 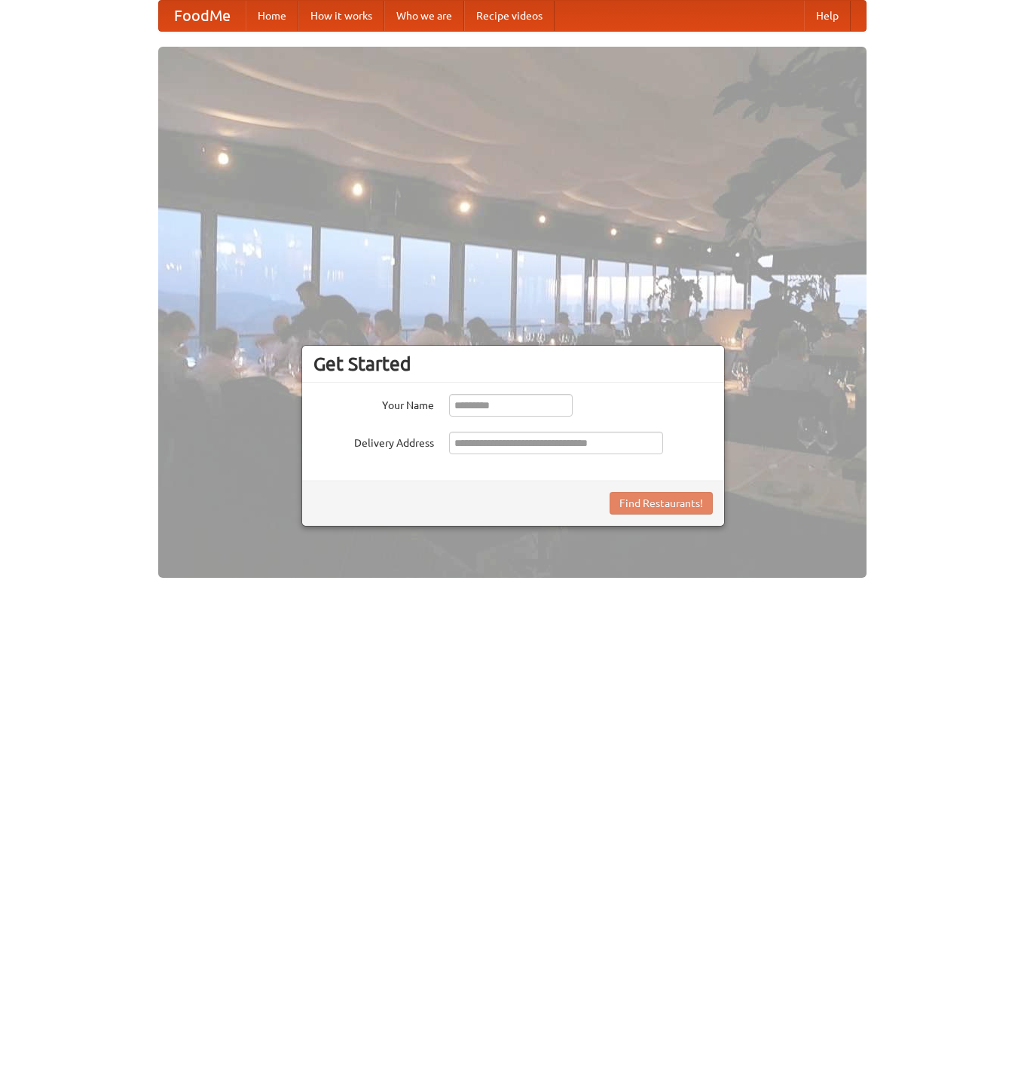 What do you see at coordinates (827, 16) in the screenshot?
I see `a: Help` at bounding box center [827, 16].